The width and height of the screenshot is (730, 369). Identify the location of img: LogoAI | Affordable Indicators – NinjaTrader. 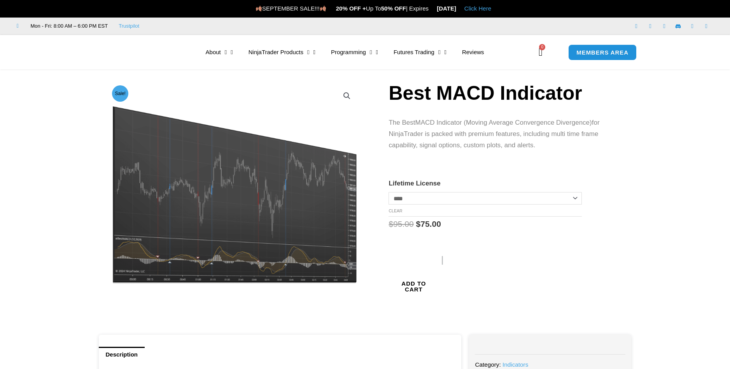
(128, 52).